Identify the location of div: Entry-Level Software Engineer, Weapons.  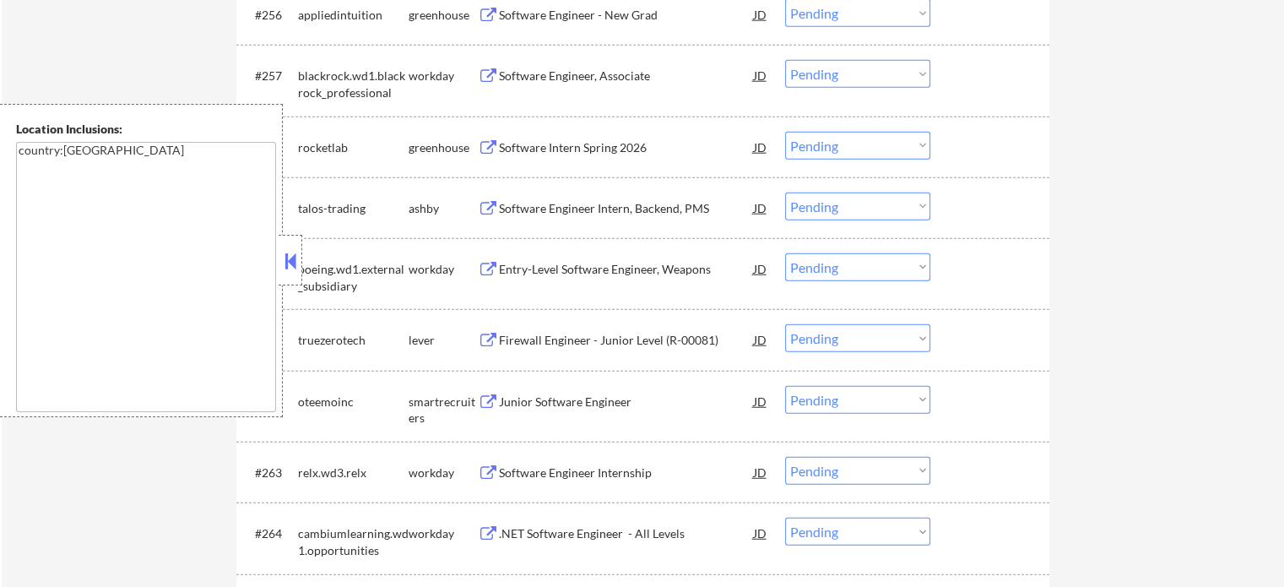
(626, 269).